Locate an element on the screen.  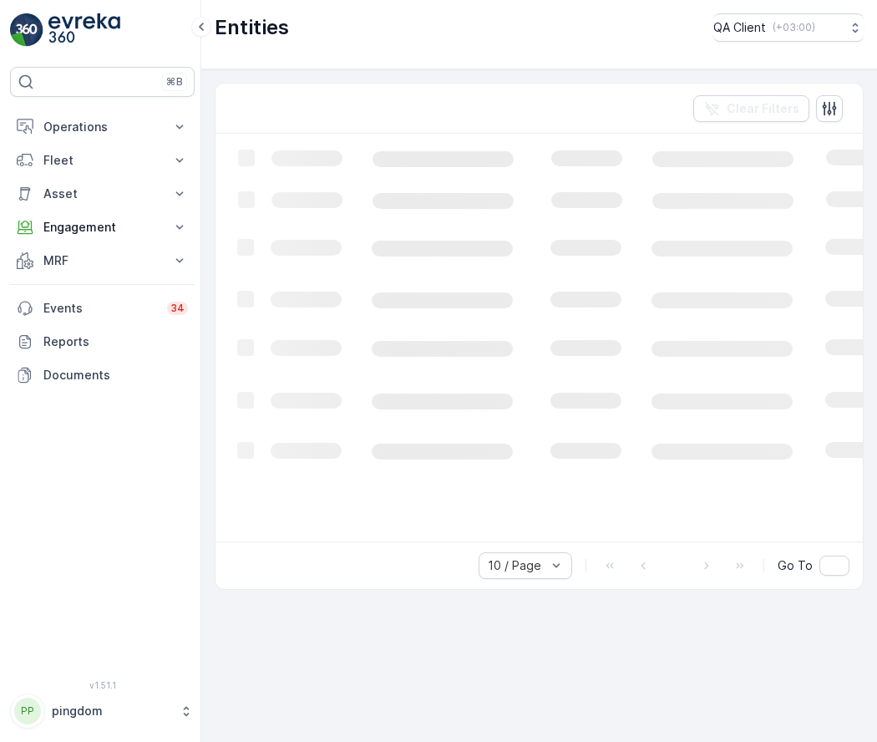
p: ( +03:00 ) is located at coordinates (794, 28).